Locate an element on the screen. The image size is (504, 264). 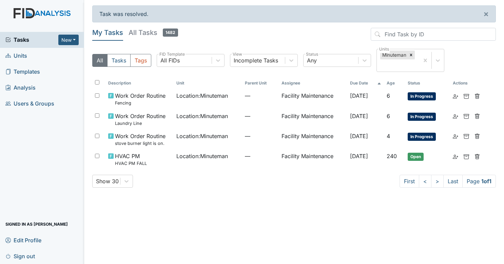
a: Last is located at coordinates (453, 181).